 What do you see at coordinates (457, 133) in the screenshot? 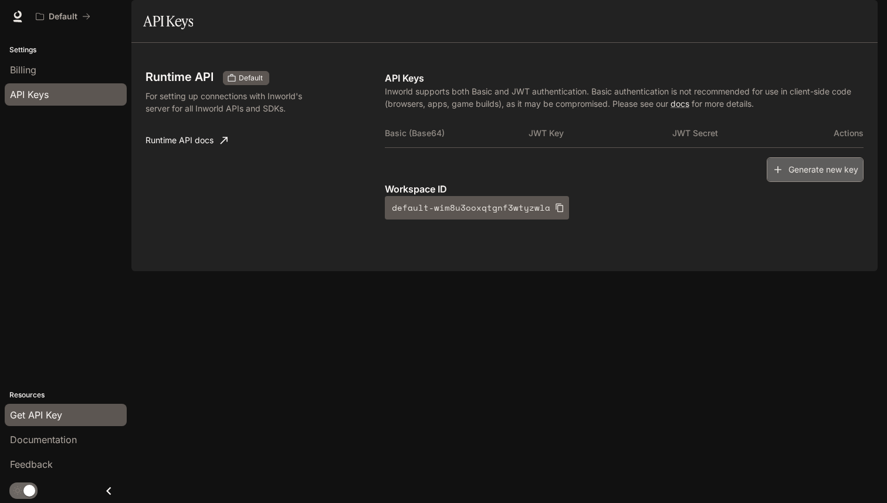
I see `th: Basic (Base64)` at bounding box center [457, 133].